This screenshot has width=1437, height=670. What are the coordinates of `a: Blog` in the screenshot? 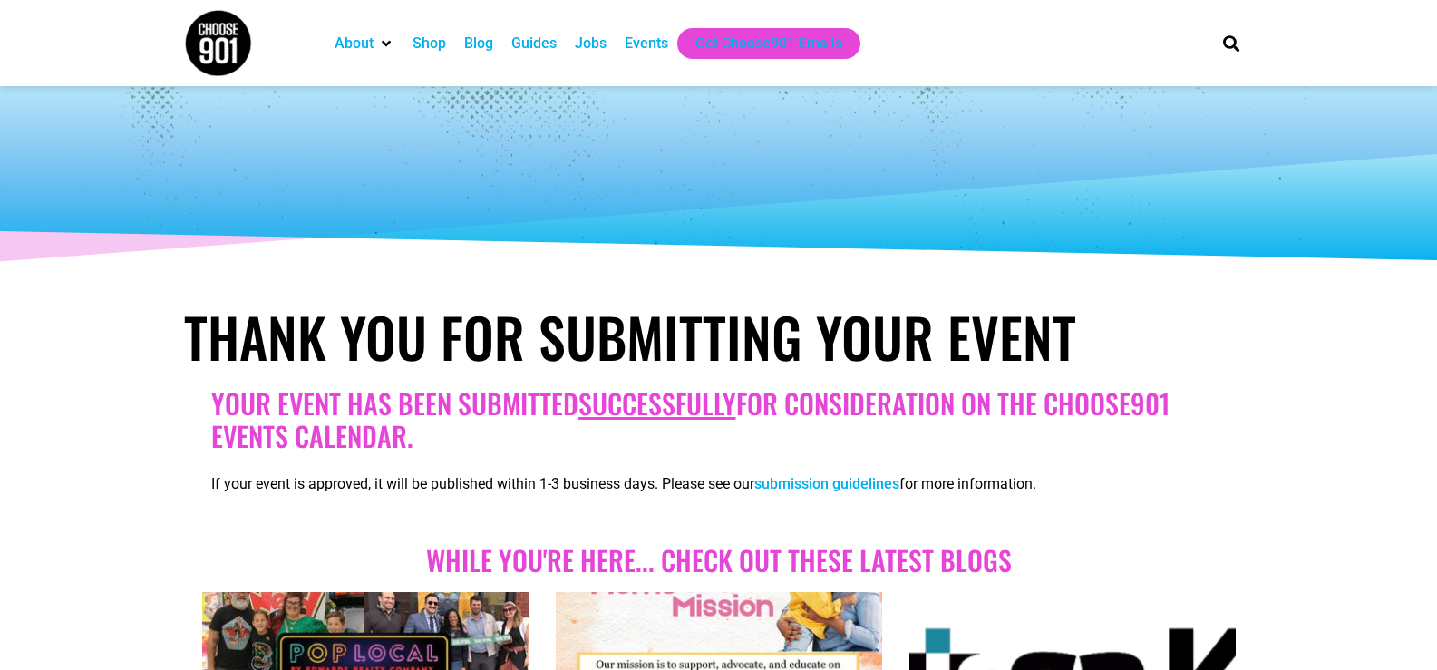 It's located at (479, 44).